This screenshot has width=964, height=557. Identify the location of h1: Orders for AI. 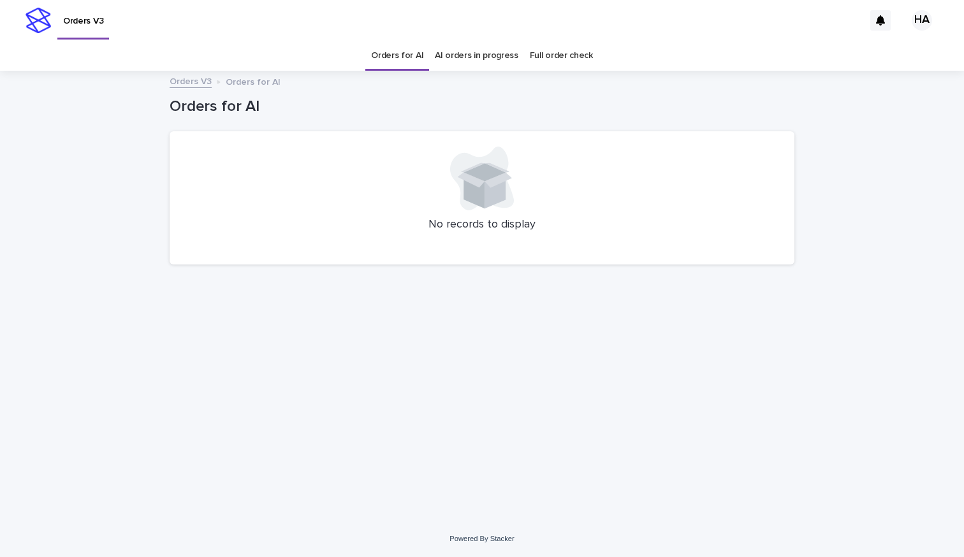
(482, 107).